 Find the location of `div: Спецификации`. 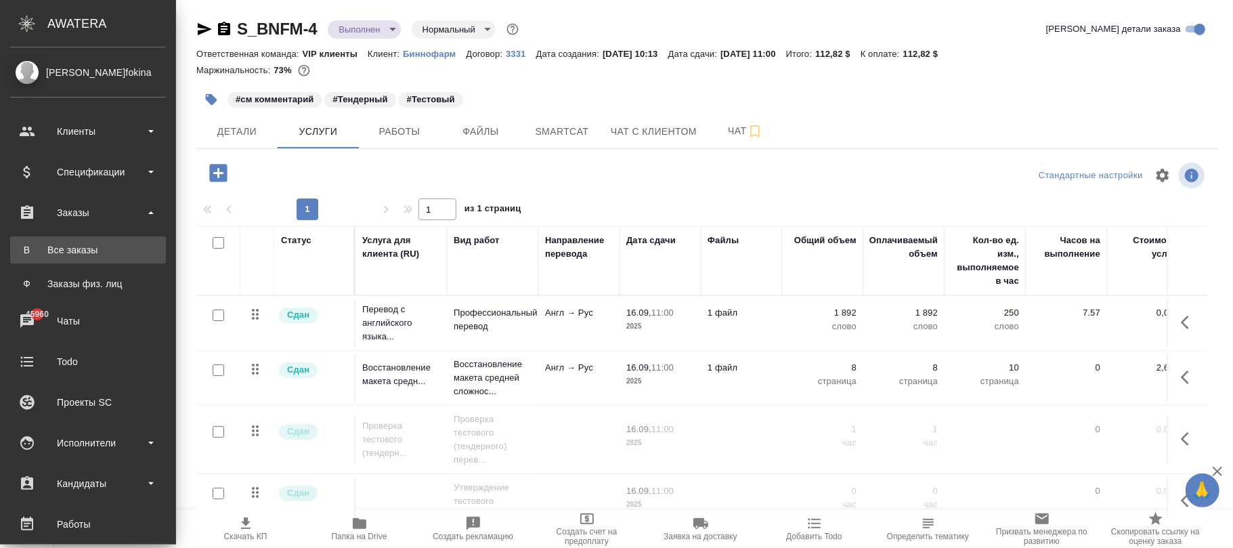

div: Спецификации is located at coordinates (88, 172).